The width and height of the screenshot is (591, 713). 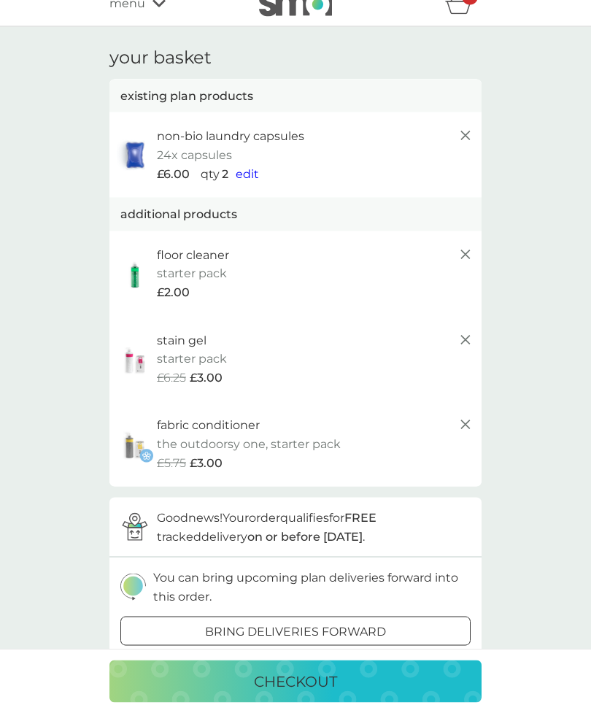 What do you see at coordinates (312, 587) in the screenshot?
I see `p: You can bring upcoming plan deliveries forward into this order.` at bounding box center [312, 587].